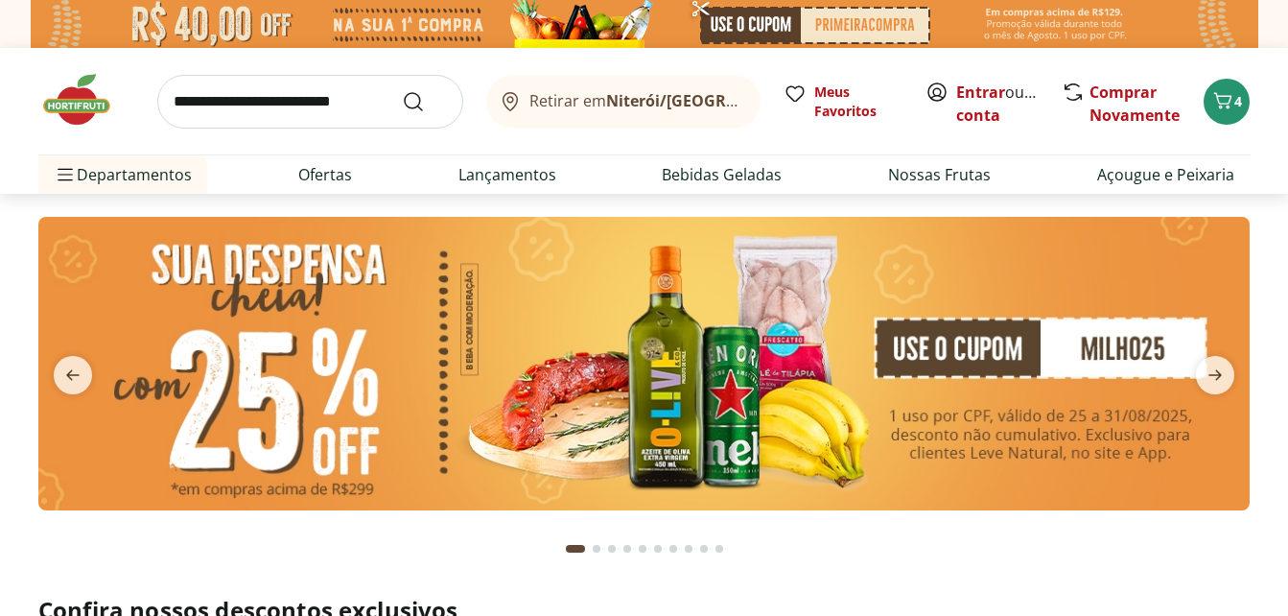 This screenshot has height=616, width=1288. Describe the element at coordinates (719, 548) in the screenshot. I see `button: Go to page 10 from fs-carousel` at that location.